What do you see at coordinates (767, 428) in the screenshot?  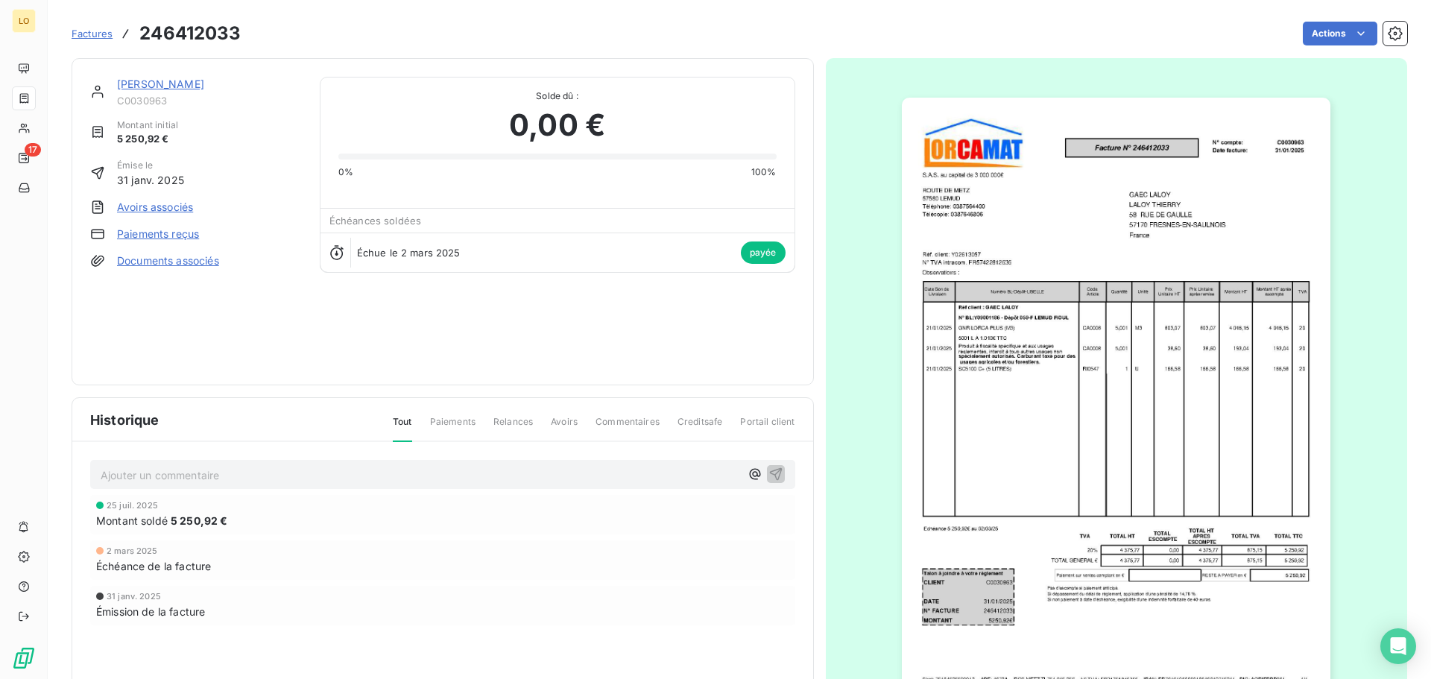 I see `span: Portail client` at bounding box center [767, 428].